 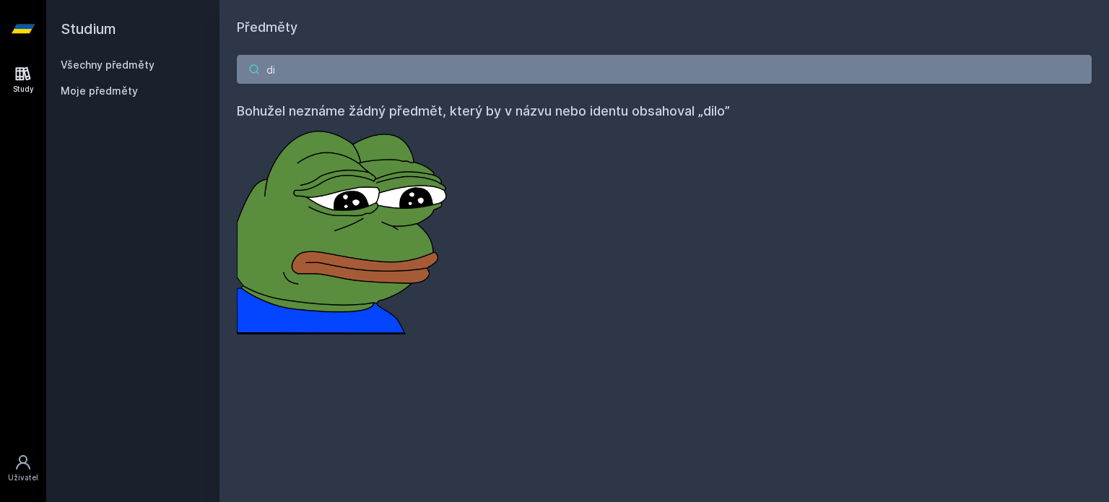 I want to click on div: Study, so click(x=23, y=89).